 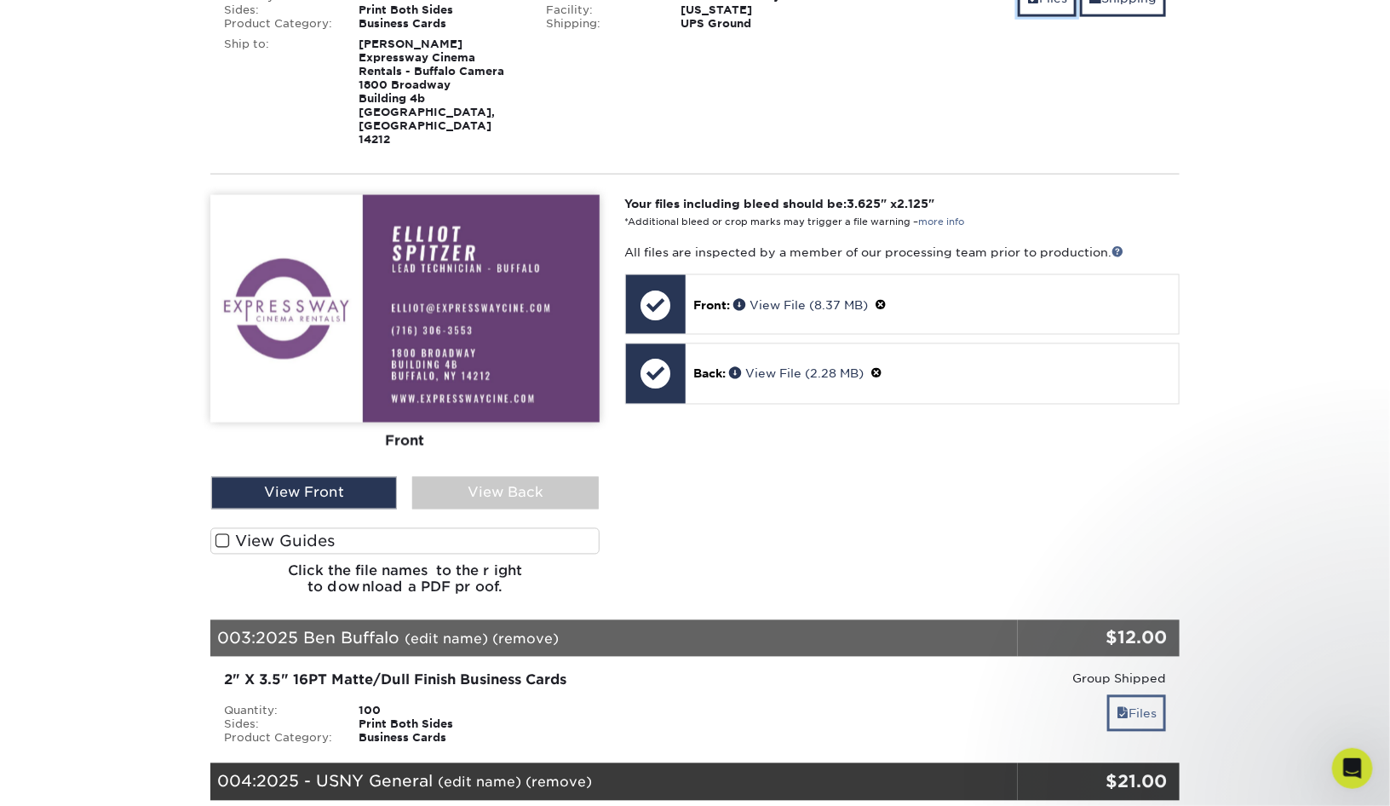 What do you see at coordinates (601, 10) in the screenshot?
I see `div: Facility:` at bounding box center [601, 10].